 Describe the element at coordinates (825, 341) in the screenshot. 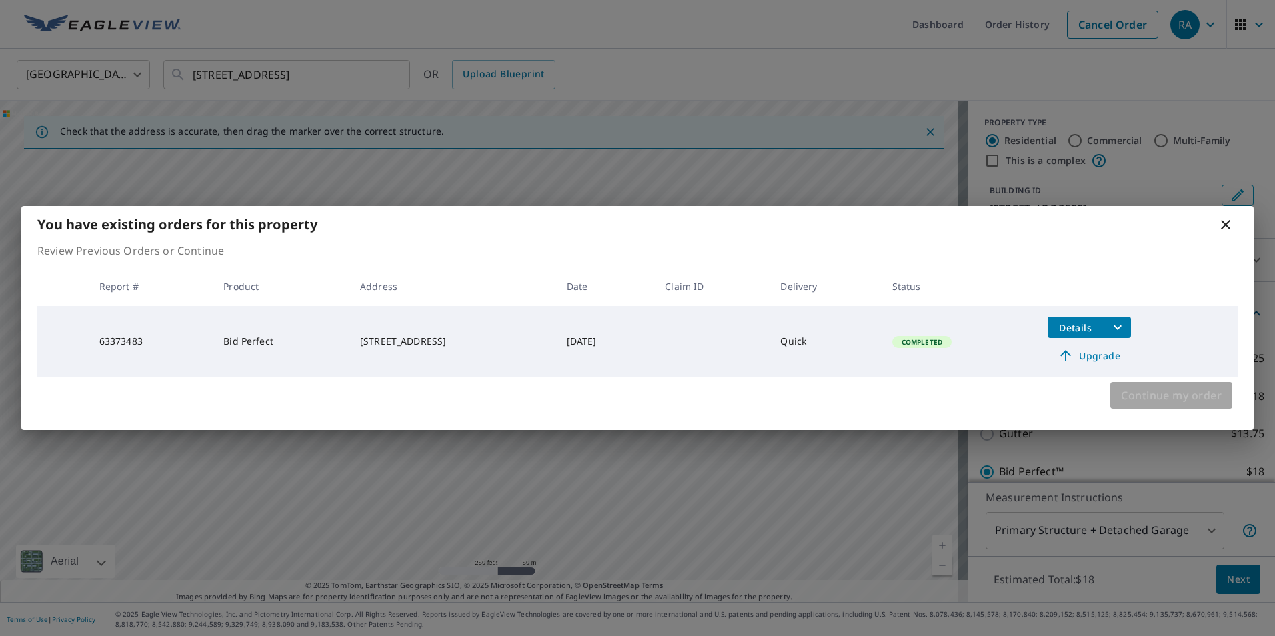

I see `td: Quick` at that location.